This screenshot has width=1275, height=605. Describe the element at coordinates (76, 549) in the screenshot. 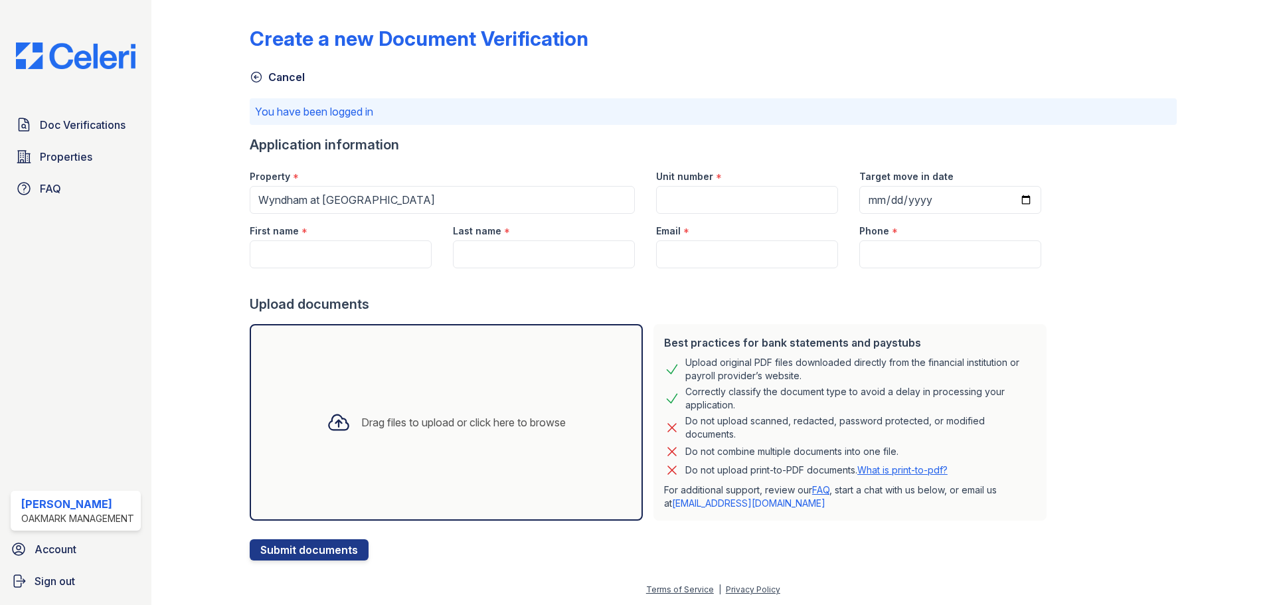

I see `a: Account` at that location.